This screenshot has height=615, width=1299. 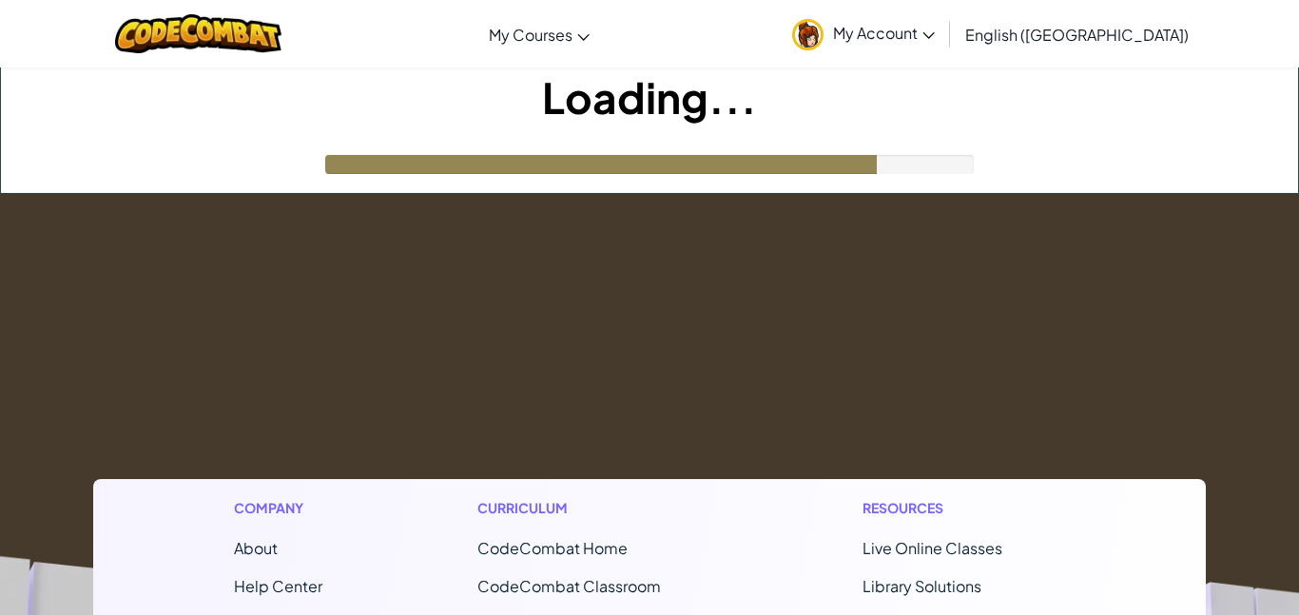 I want to click on a: My Account, so click(x=863, y=33).